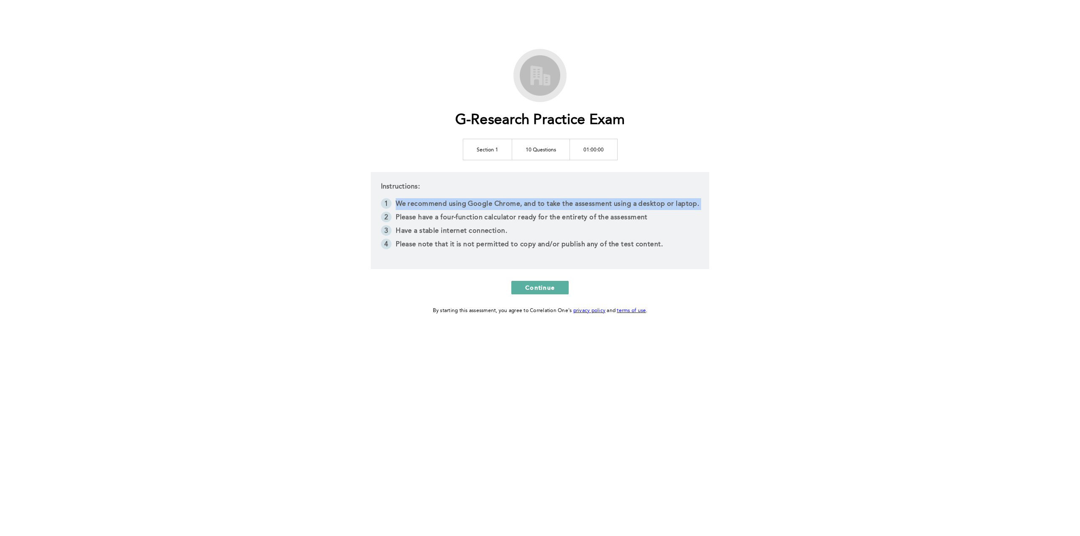  What do you see at coordinates (540, 288) in the screenshot?
I see `button: Continue` at bounding box center [540, 288].